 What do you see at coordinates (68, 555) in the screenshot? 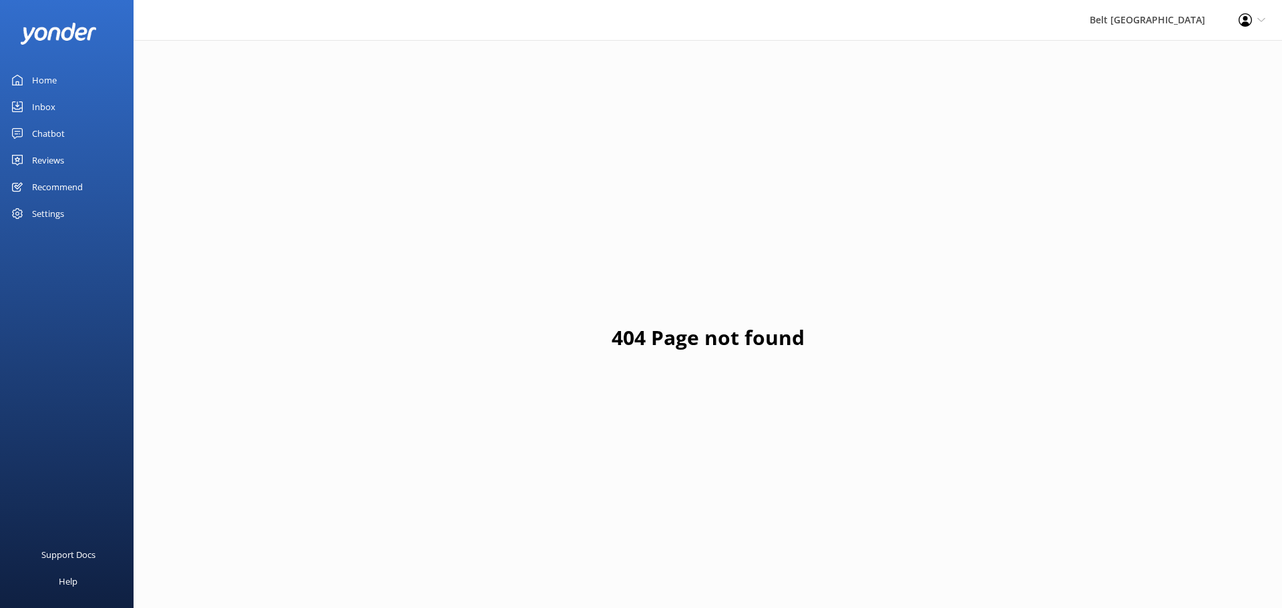
I see `div: Support Docs` at bounding box center [68, 555].